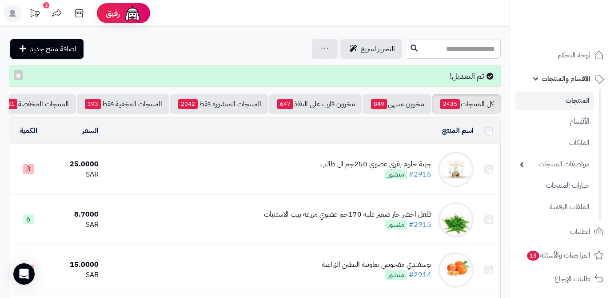  What do you see at coordinates (219, 104) in the screenshot?
I see `a: المنتجات المنشورة فقط2042` at bounding box center [219, 104].